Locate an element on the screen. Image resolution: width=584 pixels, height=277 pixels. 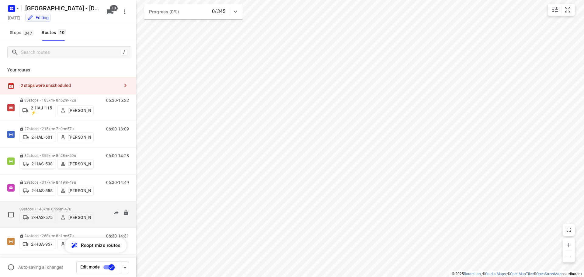
p: 06:30-15:22 is located at coordinates (117, 100).